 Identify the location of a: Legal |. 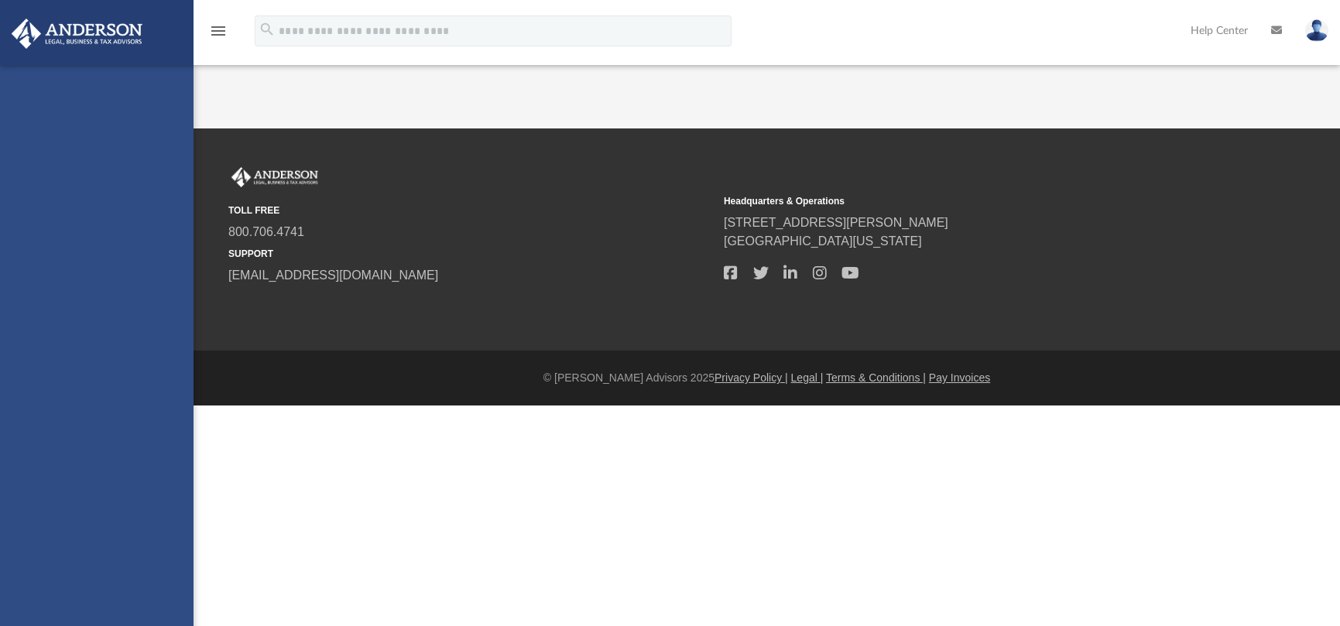
(808, 378).